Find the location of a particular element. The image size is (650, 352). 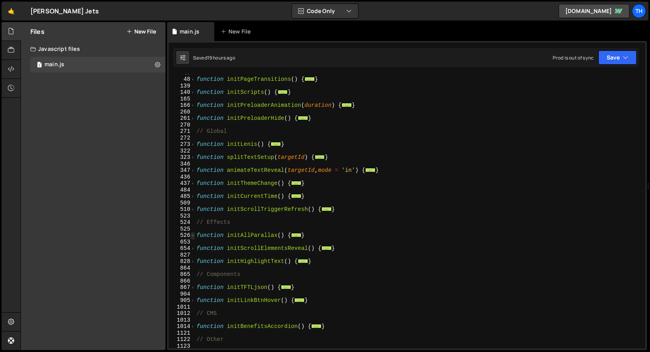

a: Th is located at coordinates (639, 11).